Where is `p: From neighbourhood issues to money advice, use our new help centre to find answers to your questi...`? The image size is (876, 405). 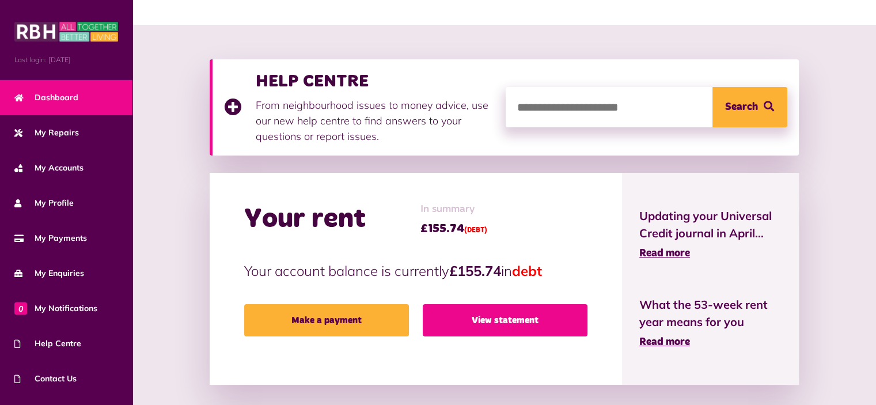
p: From neighbourhood issues to money advice, use our new help centre to find answers to your questi... is located at coordinates (375, 120).